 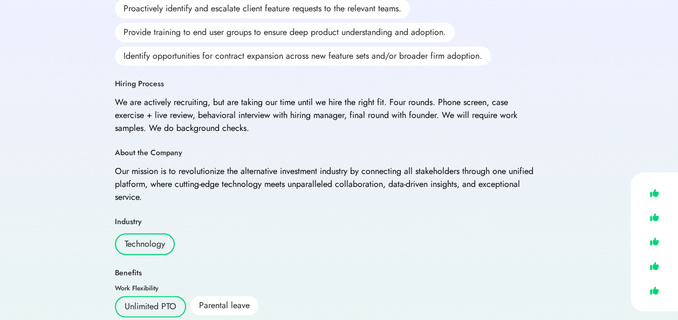 What do you see at coordinates (139, 84) in the screenshot?
I see `div: Hiring Process` at bounding box center [139, 84].